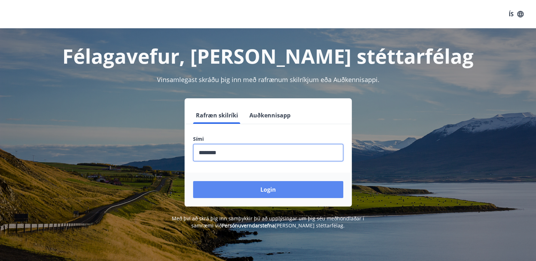  I want to click on label: Sími, so click(268, 139).